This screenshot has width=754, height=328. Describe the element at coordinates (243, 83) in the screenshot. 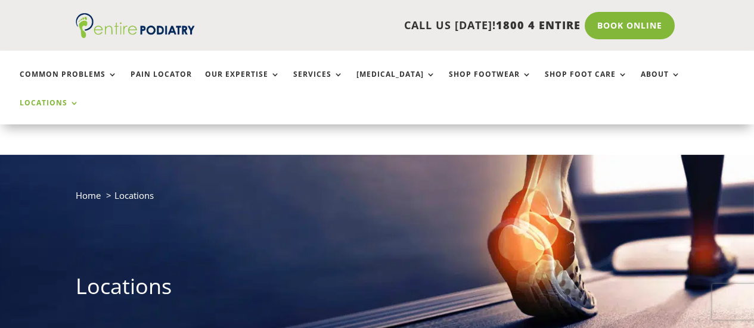

I see `a: Our Expertise` at that location.